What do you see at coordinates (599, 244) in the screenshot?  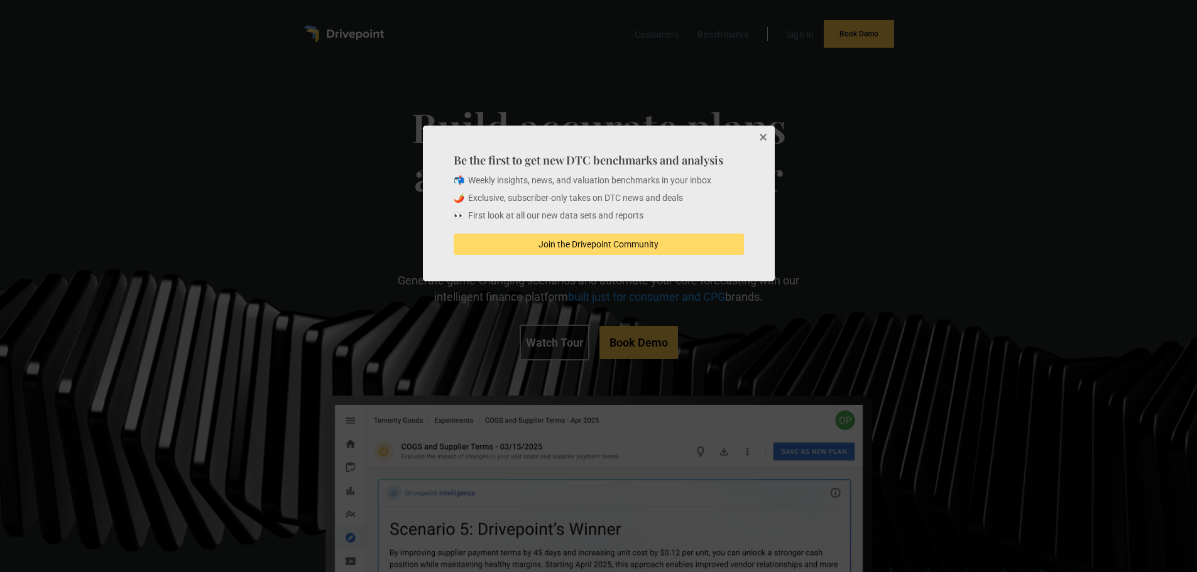 I see `button: Join the Drivepoint Community` at bounding box center [599, 244].